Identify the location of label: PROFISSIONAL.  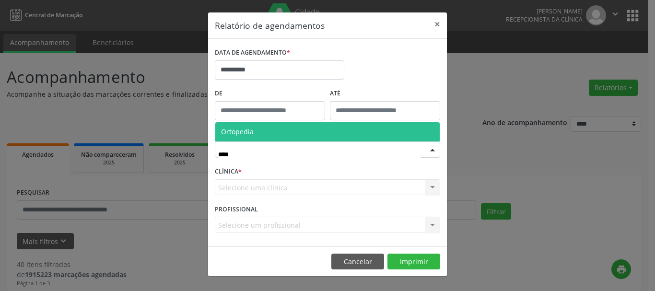
(236, 209).